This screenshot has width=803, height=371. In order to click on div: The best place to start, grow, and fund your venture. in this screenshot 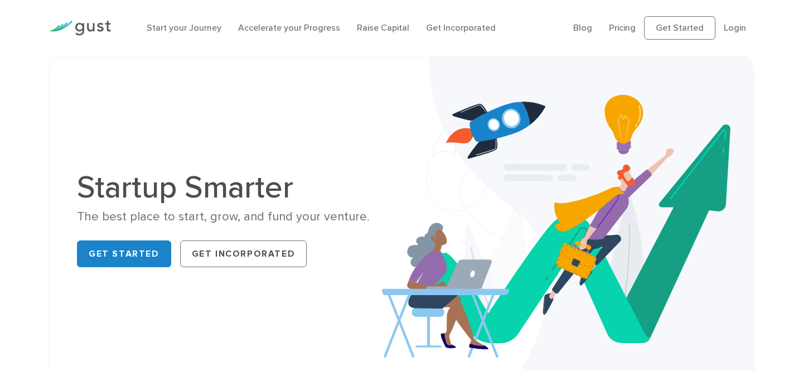, I will do `click(235, 216)`.